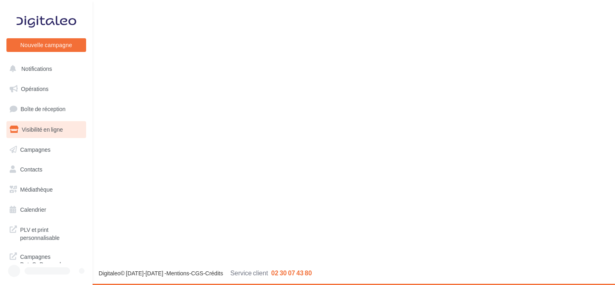  What do you see at coordinates (46, 150) in the screenshot?
I see `a: Campagnes` at bounding box center [46, 150].